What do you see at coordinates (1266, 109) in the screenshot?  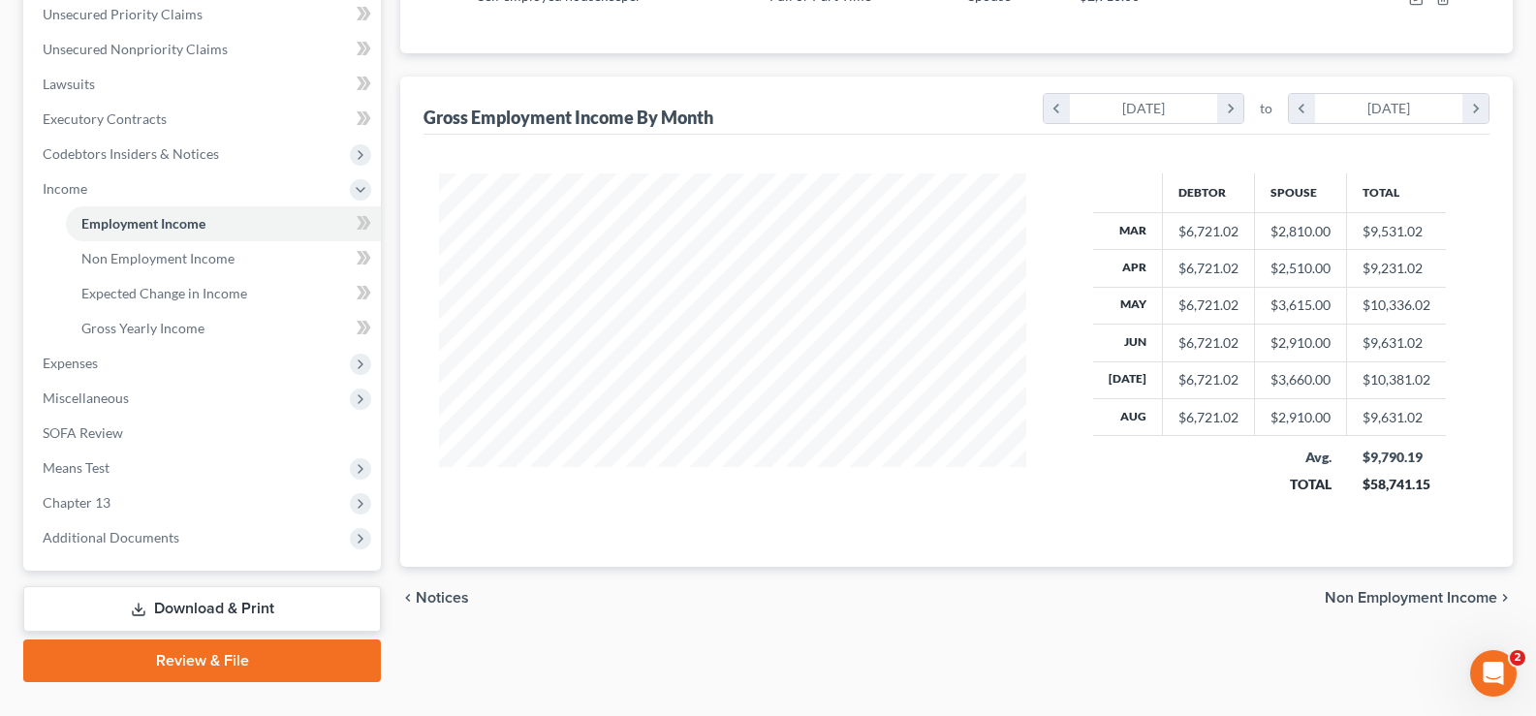 I see `span: to` at bounding box center [1266, 109].